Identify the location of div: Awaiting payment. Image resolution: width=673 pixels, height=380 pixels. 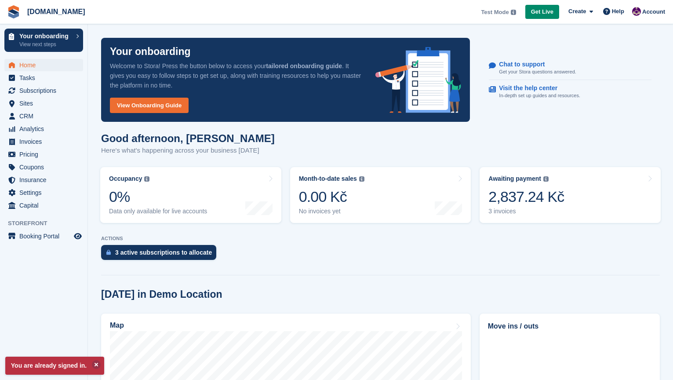
(515, 179).